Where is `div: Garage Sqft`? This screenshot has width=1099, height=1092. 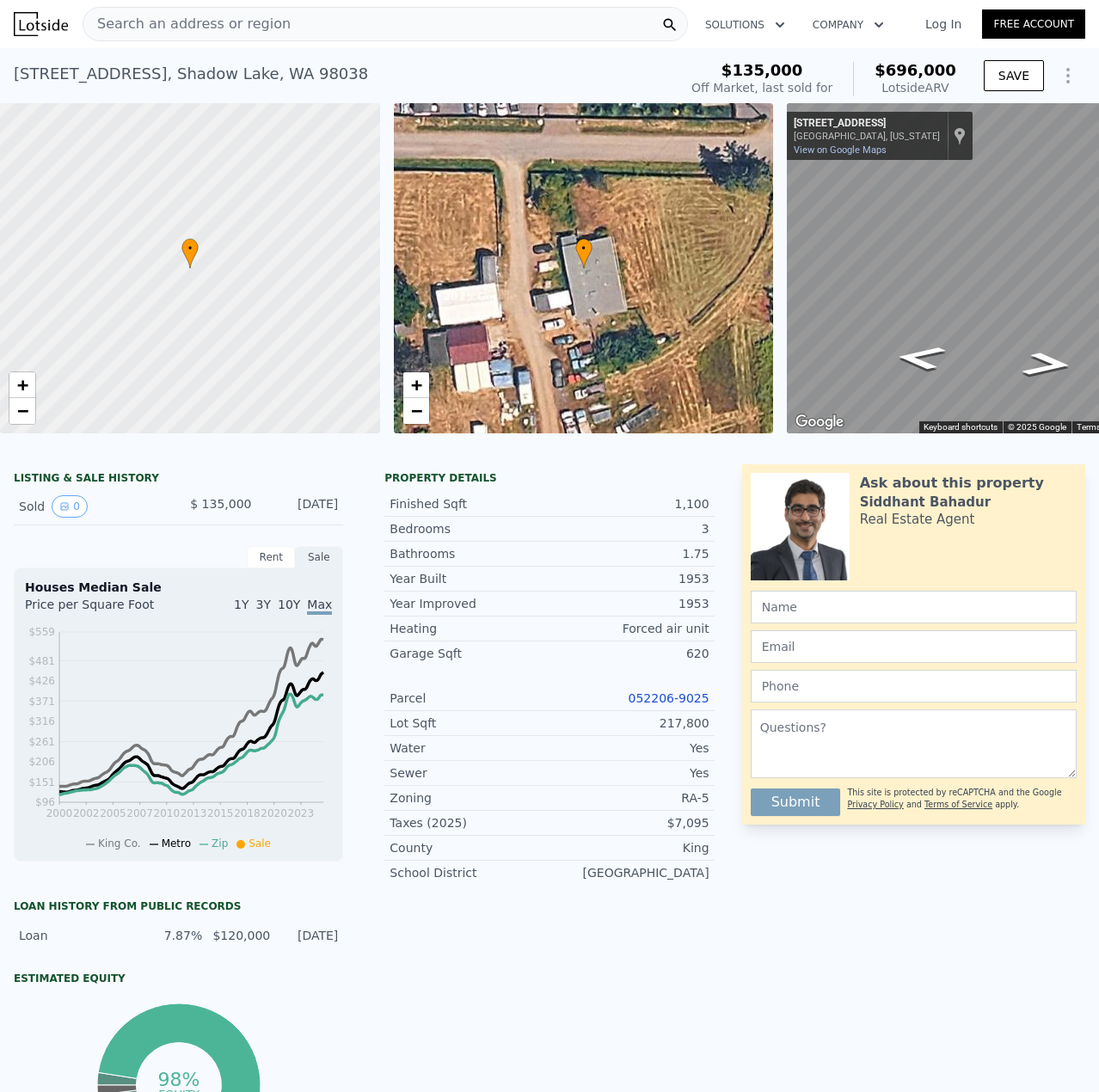
div: Garage Sqft is located at coordinates (469, 654).